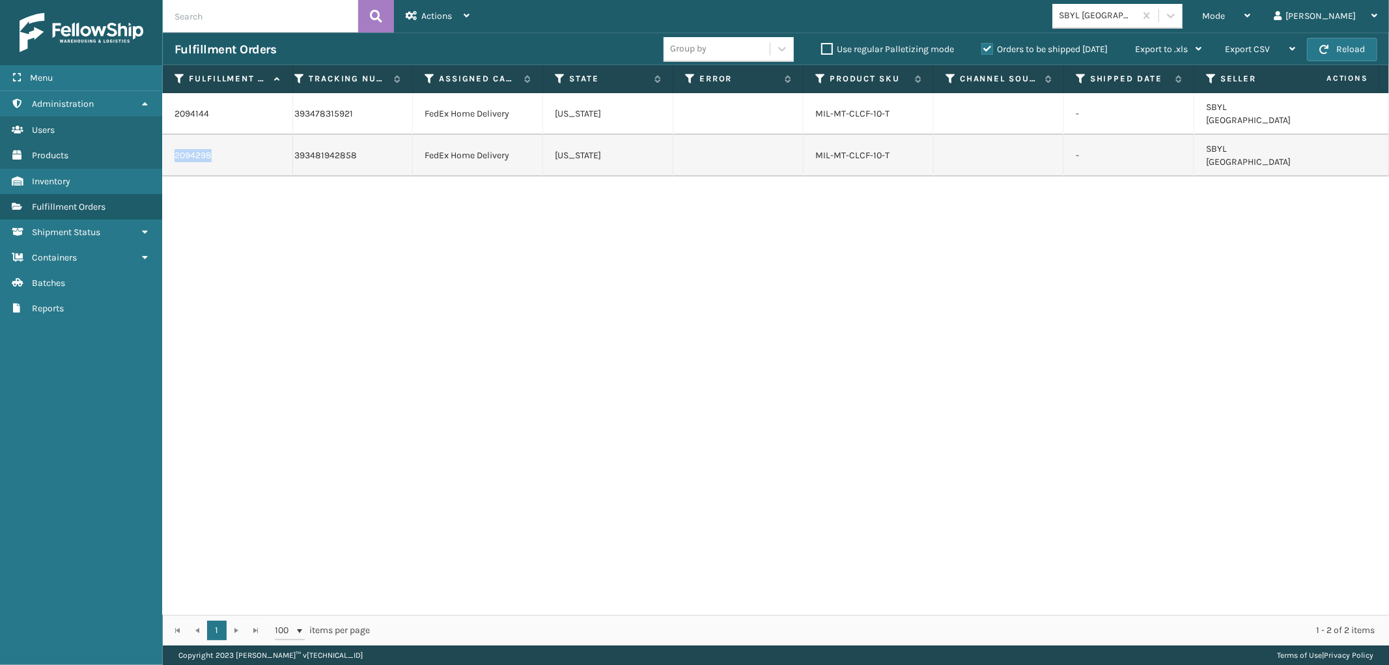 This screenshot has height=665, width=1389. What do you see at coordinates (228, 79) in the screenshot?
I see `label: Fulfillment Order Id` at bounding box center [228, 79].